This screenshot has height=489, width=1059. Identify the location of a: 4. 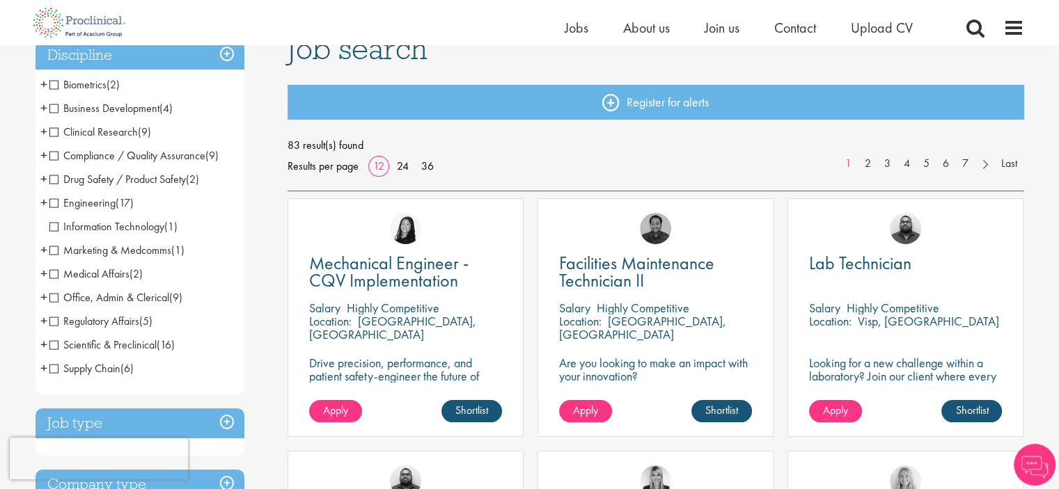
(906, 164).